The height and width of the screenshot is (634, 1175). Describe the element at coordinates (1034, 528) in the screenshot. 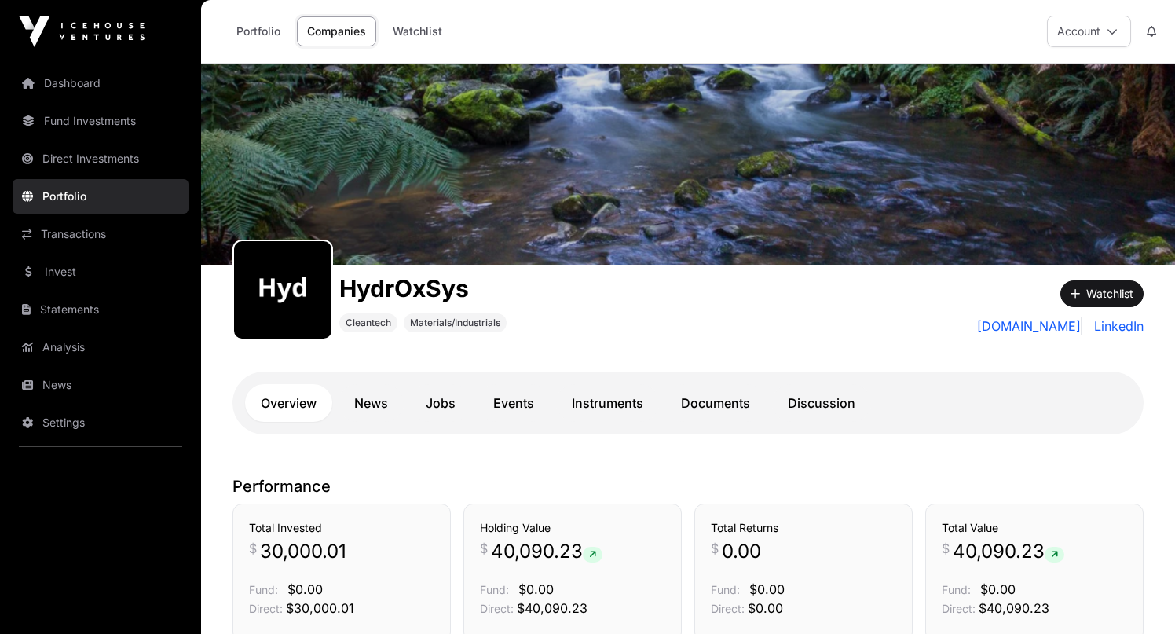

I see `h3: Total Value` at that location.